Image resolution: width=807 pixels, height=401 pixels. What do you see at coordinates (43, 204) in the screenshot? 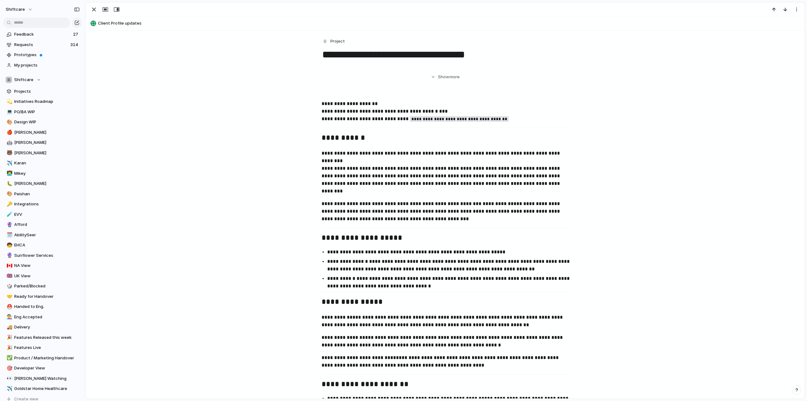
I see `div: 🔑Integrations` at bounding box center [43, 204].